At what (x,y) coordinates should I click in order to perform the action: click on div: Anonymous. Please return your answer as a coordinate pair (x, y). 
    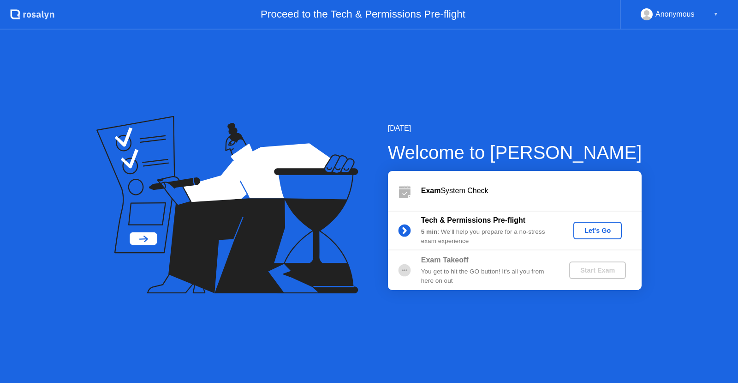
    Looking at the image, I should click on (675, 14).